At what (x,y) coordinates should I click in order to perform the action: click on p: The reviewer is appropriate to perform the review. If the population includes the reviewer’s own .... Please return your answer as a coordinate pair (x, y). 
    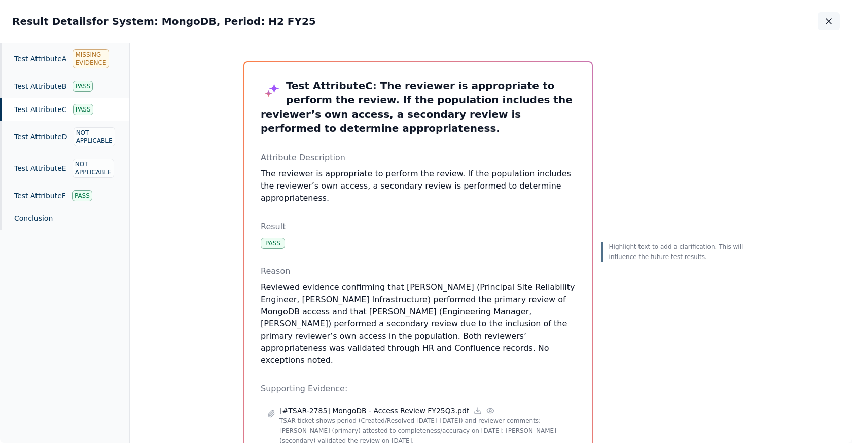
    Looking at the image, I should click on (418, 186).